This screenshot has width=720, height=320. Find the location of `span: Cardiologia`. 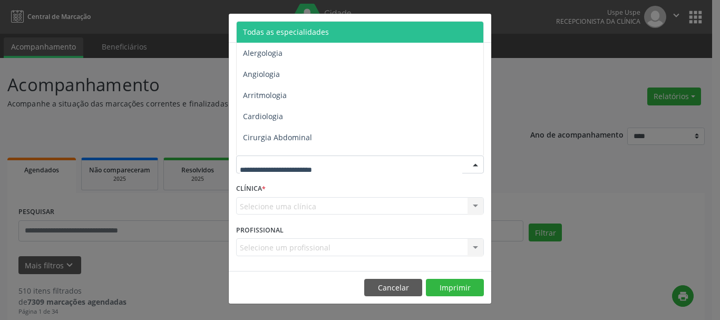

span: Cardiologia is located at coordinates (263, 116).